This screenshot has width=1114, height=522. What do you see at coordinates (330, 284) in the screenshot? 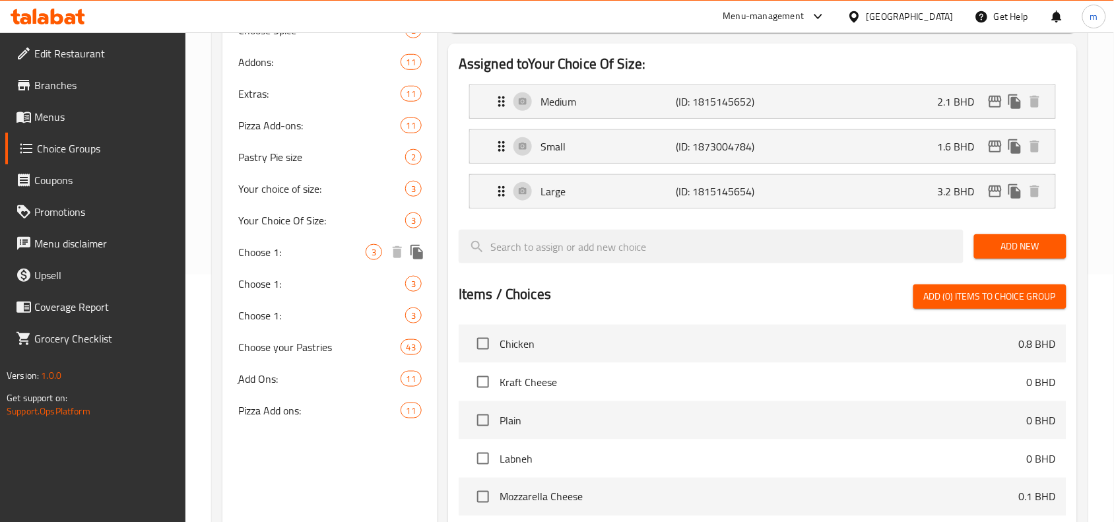
I see `div: Choose 1:3` at bounding box center [330, 284].